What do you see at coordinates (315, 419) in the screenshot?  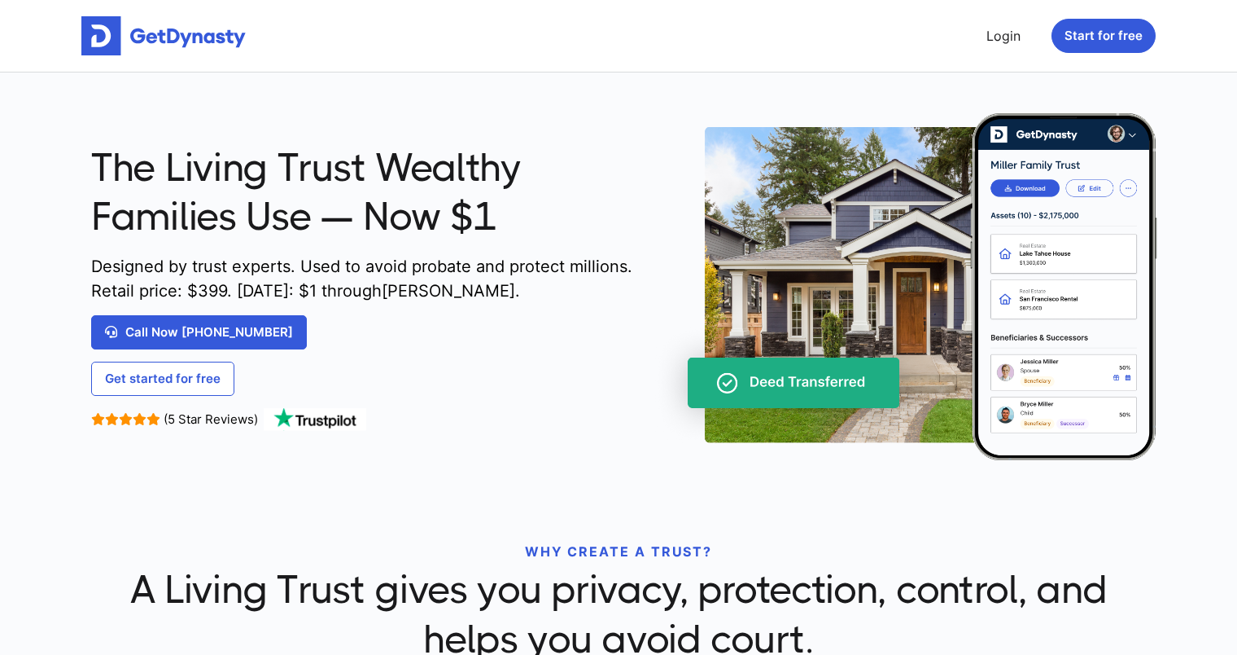 I see `img: TrustPilot Logo` at bounding box center [315, 419].